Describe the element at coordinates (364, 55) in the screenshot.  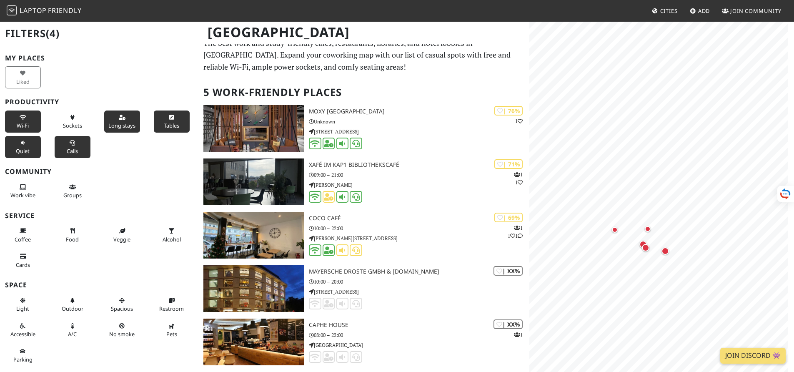
I see `p: The best work and study-friendly cafes, restaurants, libraries, and hotel lobbies in [GEOGRAPHIC_...` at that location.